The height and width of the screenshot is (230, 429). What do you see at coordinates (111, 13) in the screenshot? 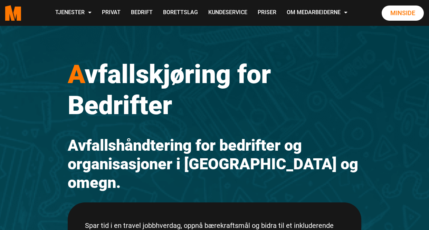
I see `a: Privat` at bounding box center [111, 13].